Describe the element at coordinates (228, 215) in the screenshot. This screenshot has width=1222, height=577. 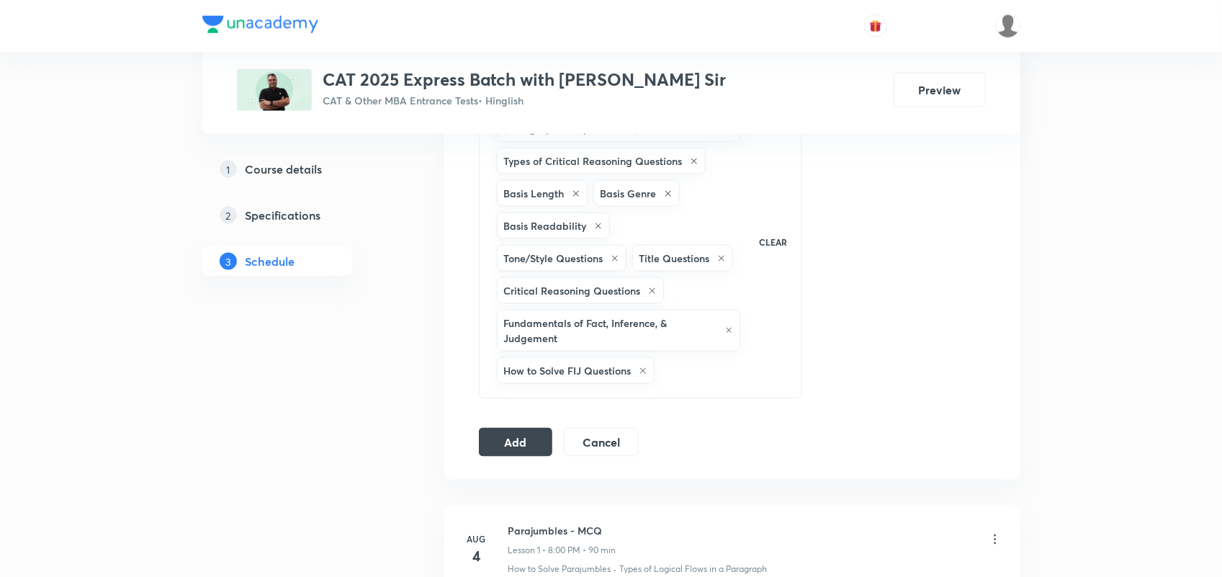
I see `p: 2` at that location.